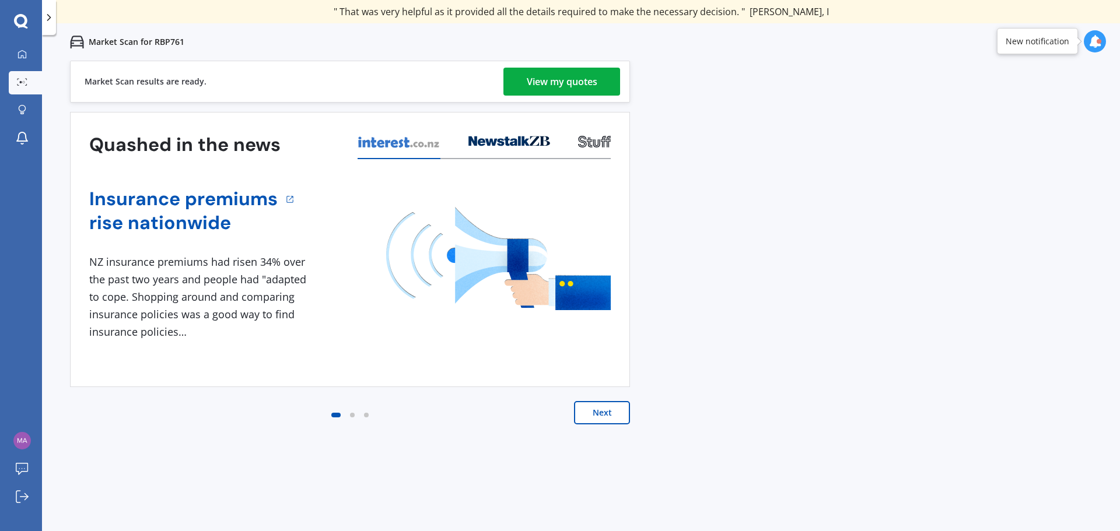 Image resolution: width=1120 pixels, height=531 pixels. Describe the element at coordinates (185, 145) in the screenshot. I see `h3: Quashed in the news` at that location.